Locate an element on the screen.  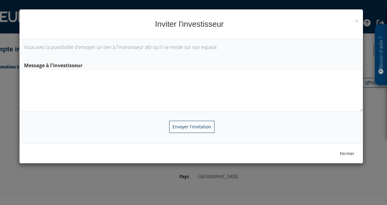
input: Envoyer l'invitation is located at coordinates (191, 127).